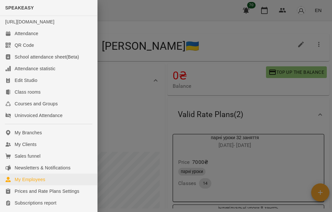 This screenshot has height=212, width=332. Describe the element at coordinates (43, 168) in the screenshot. I see `div: Newsletters & Notifications` at that location.